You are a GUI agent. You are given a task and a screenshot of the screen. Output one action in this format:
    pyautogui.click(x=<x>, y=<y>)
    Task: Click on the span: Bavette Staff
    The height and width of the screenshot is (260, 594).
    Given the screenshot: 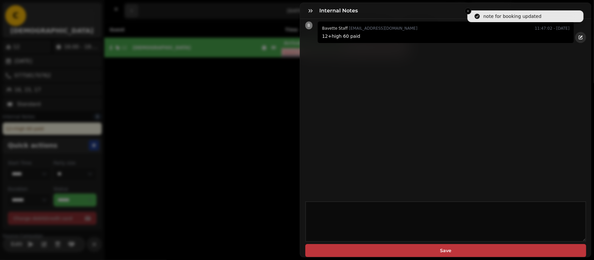 What is the action you would take?
    pyautogui.click(x=335, y=28)
    